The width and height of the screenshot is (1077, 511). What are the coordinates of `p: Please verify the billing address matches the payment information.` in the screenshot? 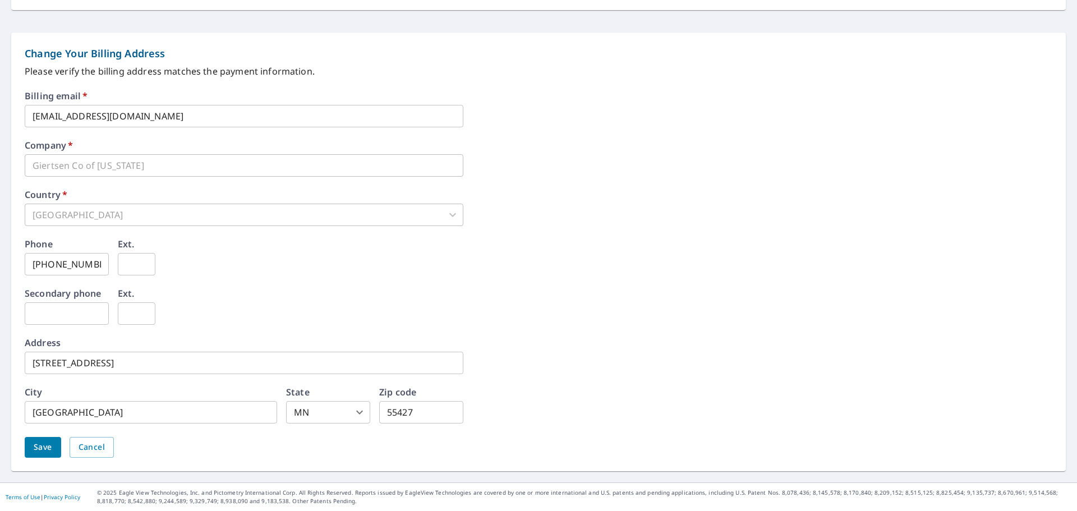 It's located at (539, 71).